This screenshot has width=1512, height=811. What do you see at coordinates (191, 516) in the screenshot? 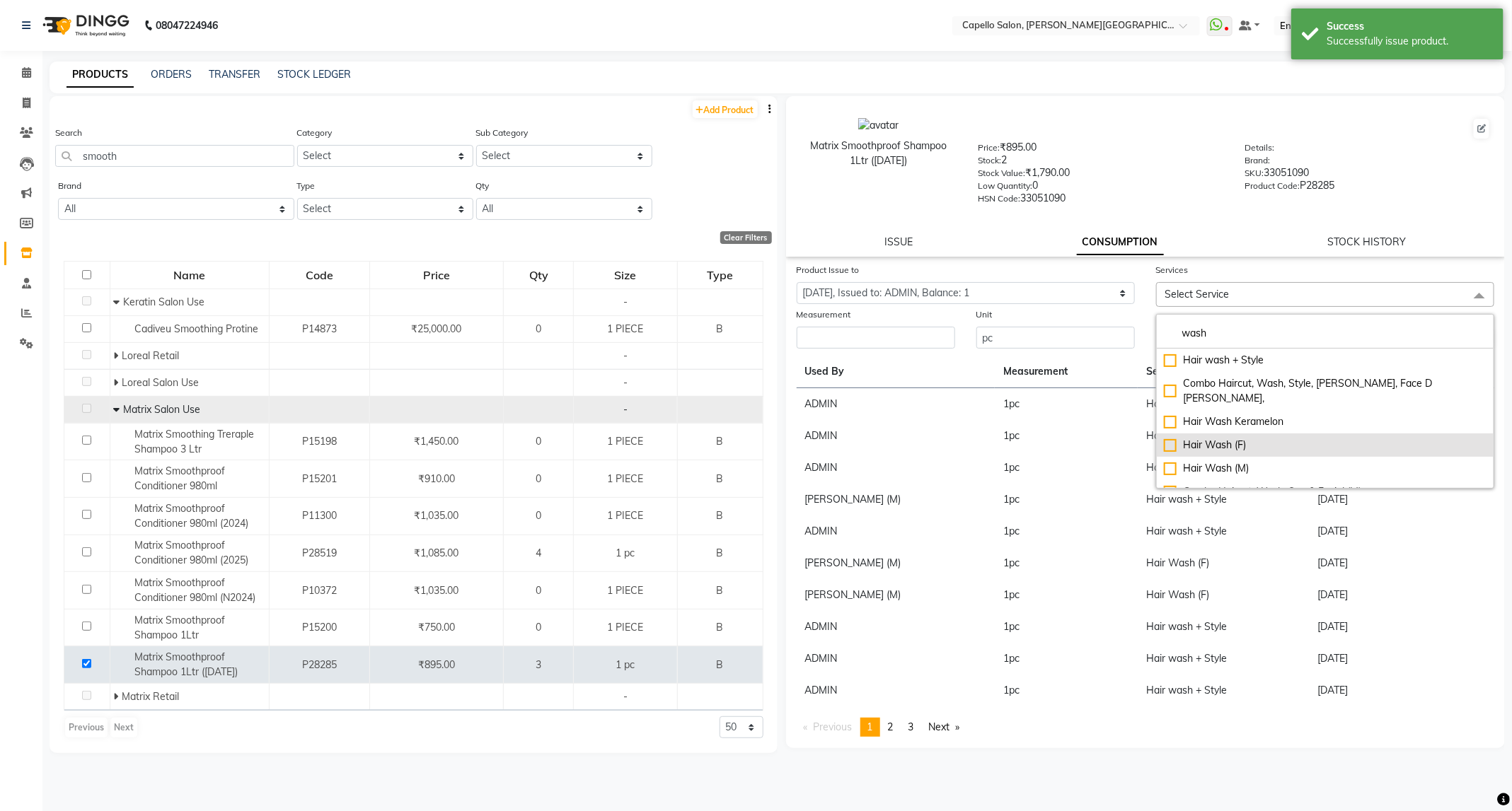
I see `span: Matrix Smoothproof Conditioner 980ml (2024)` at bounding box center [191, 516].